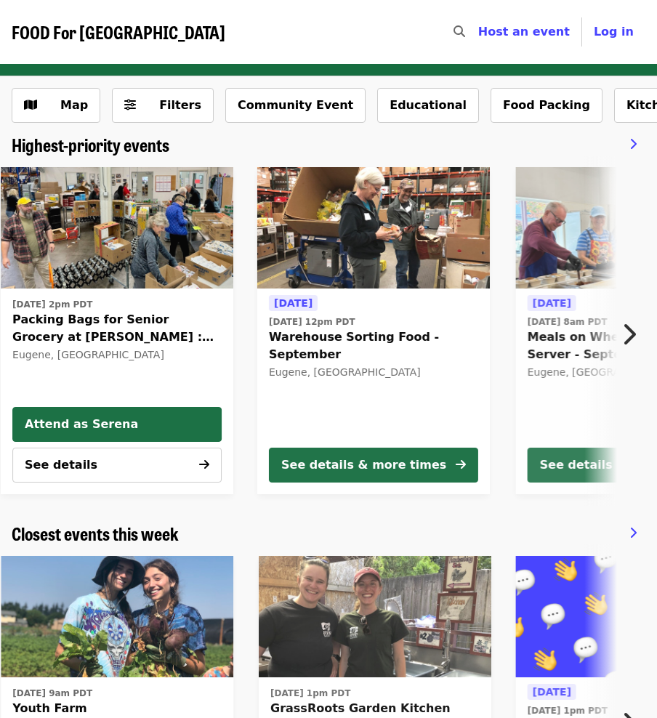  What do you see at coordinates (546, 105) in the screenshot?
I see `button: Food Packing` at bounding box center [546, 105].